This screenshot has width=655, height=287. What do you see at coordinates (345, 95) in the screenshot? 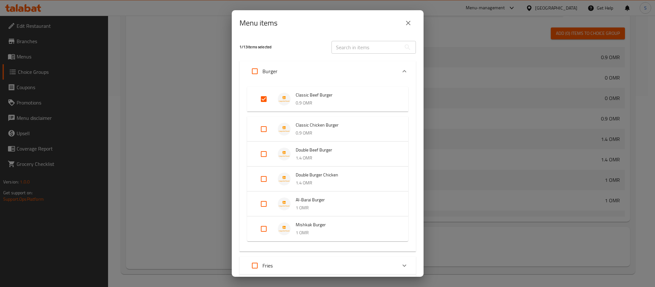
I see `span: Classic Beef Burger` at bounding box center [345, 95].